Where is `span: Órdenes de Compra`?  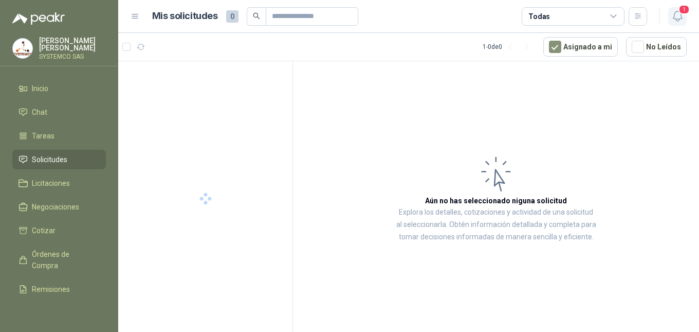 span: Órdenes de Compra is located at coordinates (64, 260).